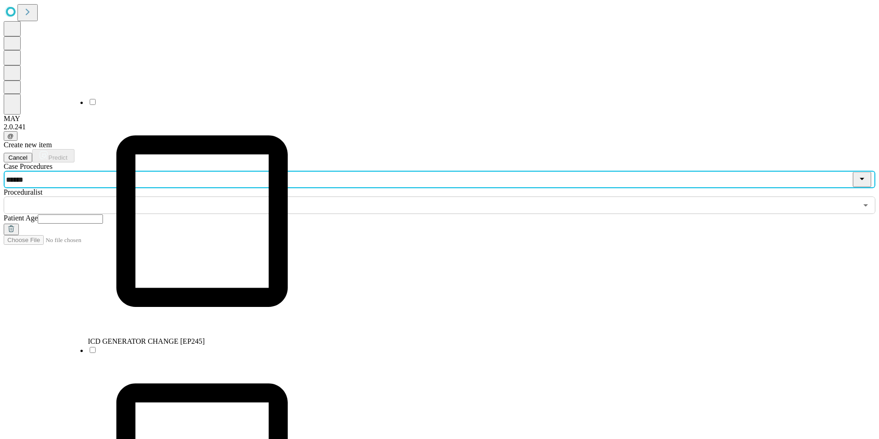 The width and height of the screenshot is (879, 439). I want to click on button: Open, so click(866, 205).